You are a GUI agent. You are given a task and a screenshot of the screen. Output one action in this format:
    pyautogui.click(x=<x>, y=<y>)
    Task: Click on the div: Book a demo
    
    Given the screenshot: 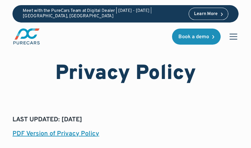 What is the action you would take?
    pyautogui.click(x=194, y=37)
    